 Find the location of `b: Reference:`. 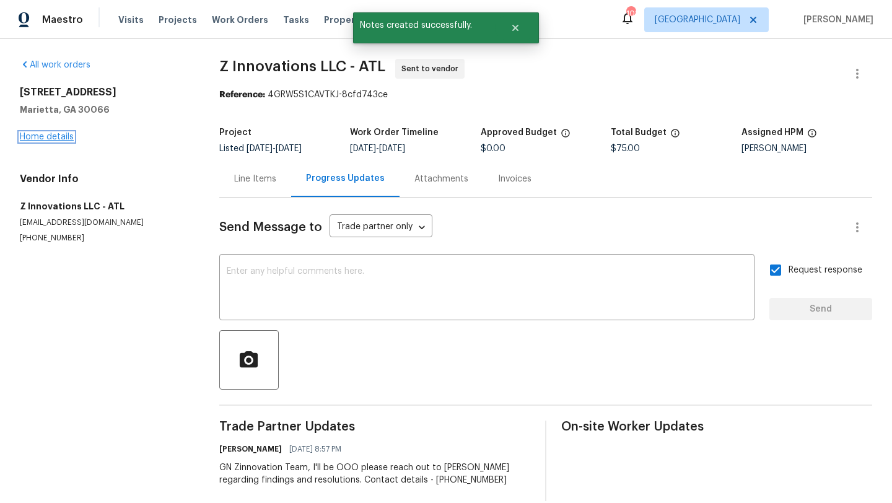

b: Reference: is located at coordinates (242, 95).